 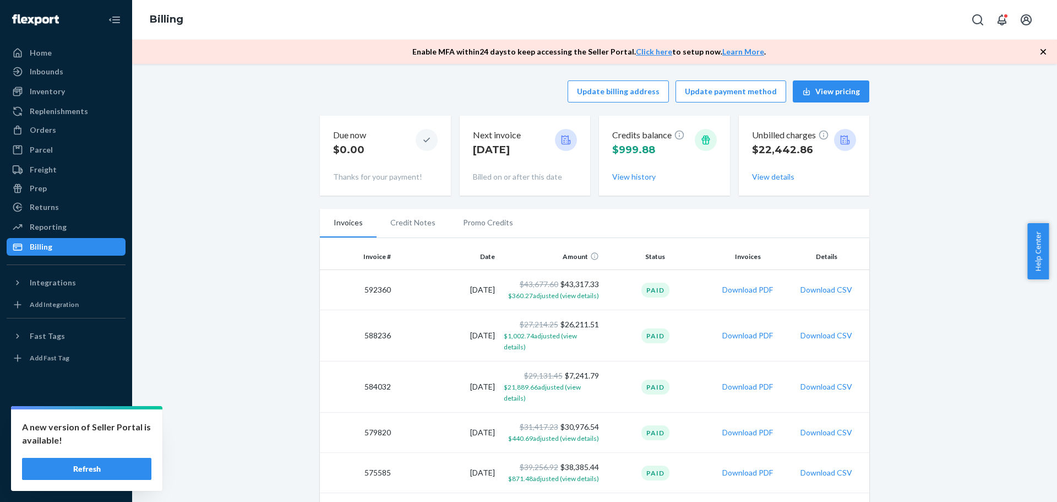 I want to click on span: Help Center, so click(x=1038, y=251).